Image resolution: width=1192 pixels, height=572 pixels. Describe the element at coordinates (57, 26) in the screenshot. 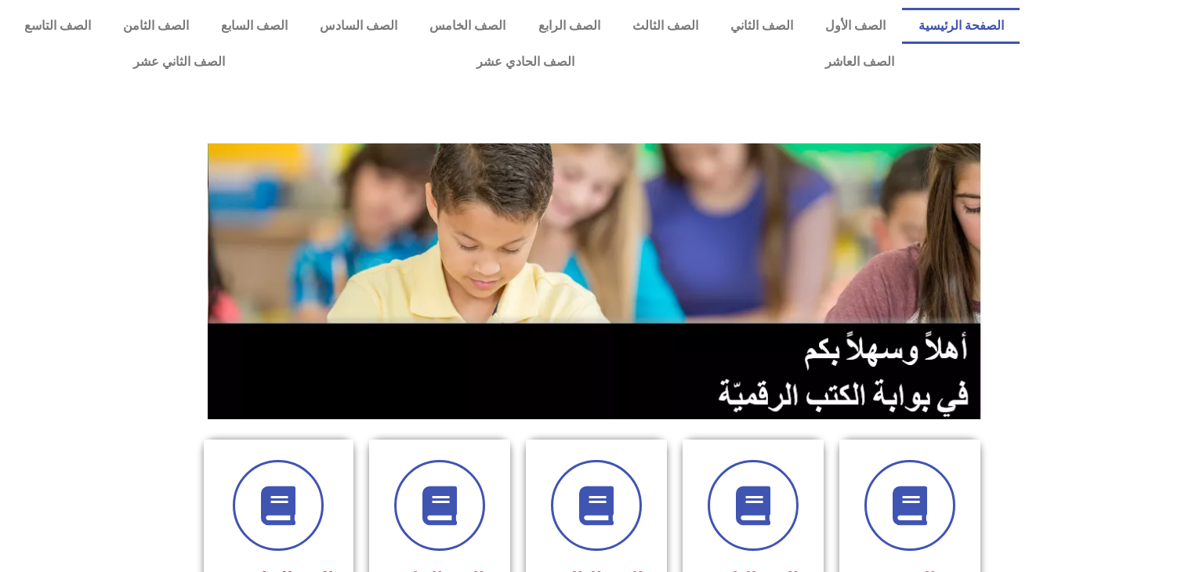

I see `a: الصف التاسع` at that location.